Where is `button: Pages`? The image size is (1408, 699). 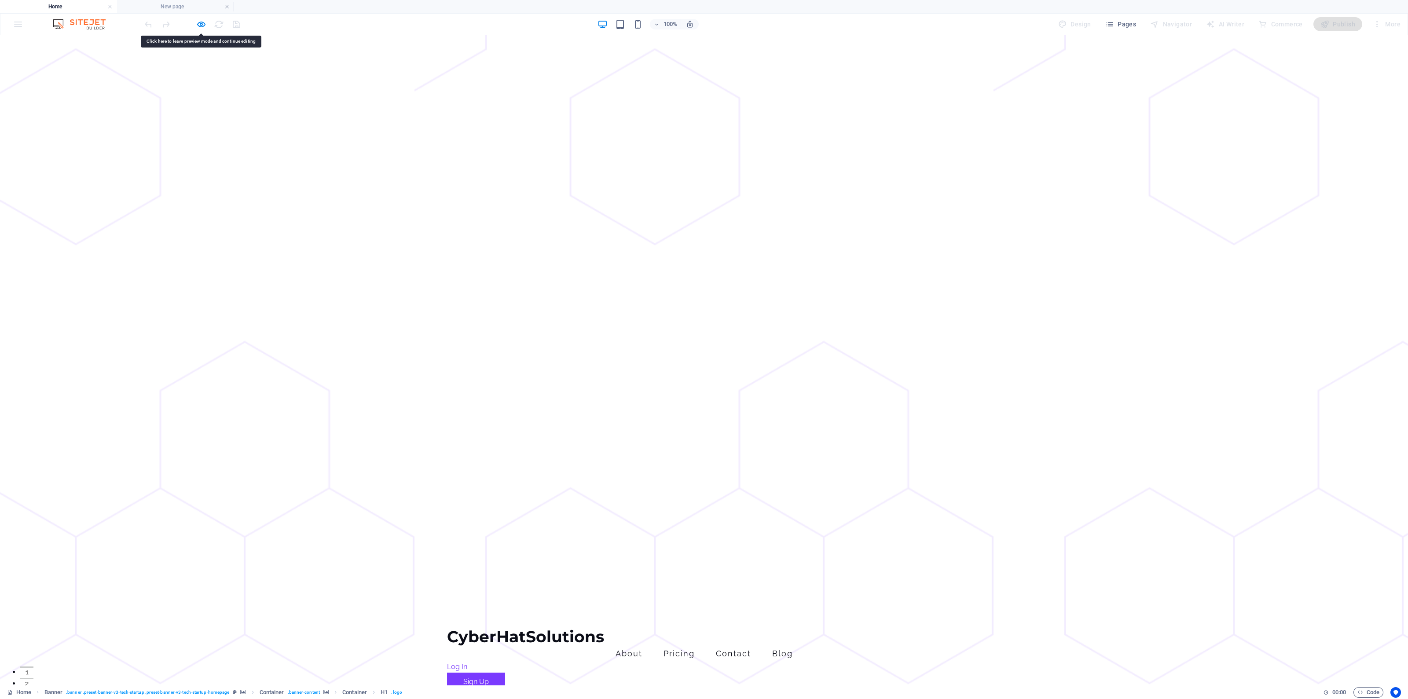
button: Pages is located at coordinates (1121, 24).